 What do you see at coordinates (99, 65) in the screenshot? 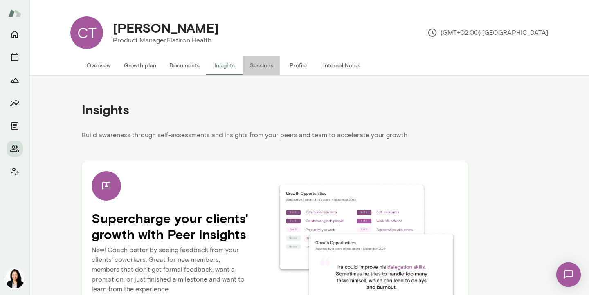
I see `button: Overview` at bounding box center [99, 65].